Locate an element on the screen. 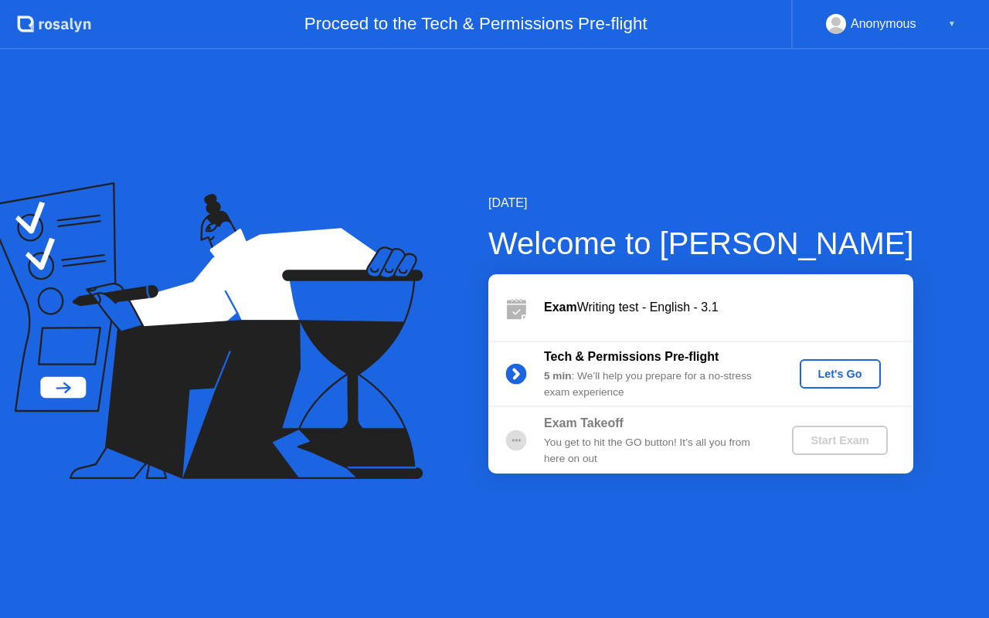 The image size is (989, 618). b: Exam is located at coordinates (560, 307).